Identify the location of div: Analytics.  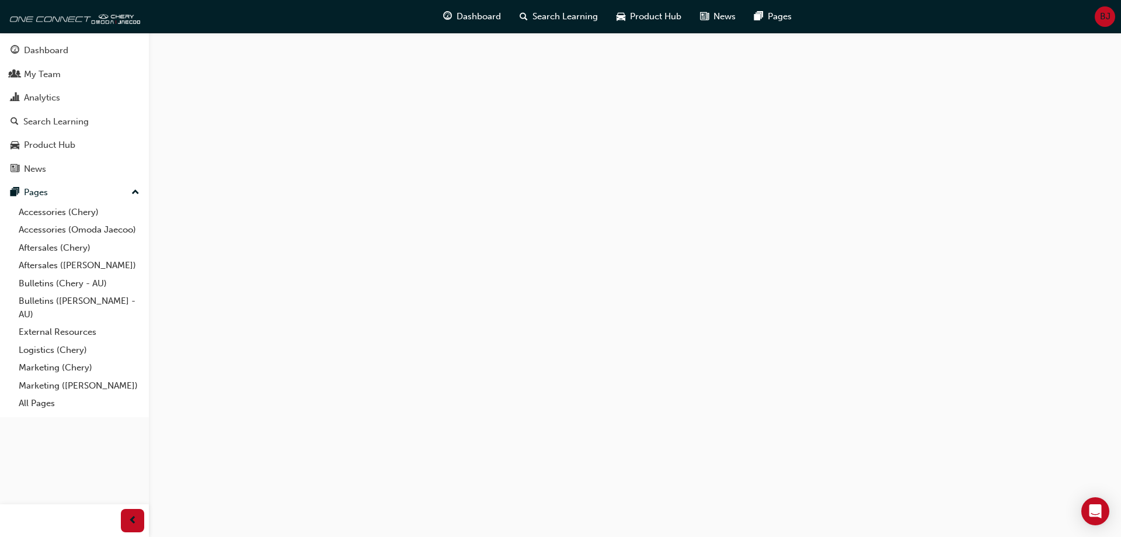
(42, 98).